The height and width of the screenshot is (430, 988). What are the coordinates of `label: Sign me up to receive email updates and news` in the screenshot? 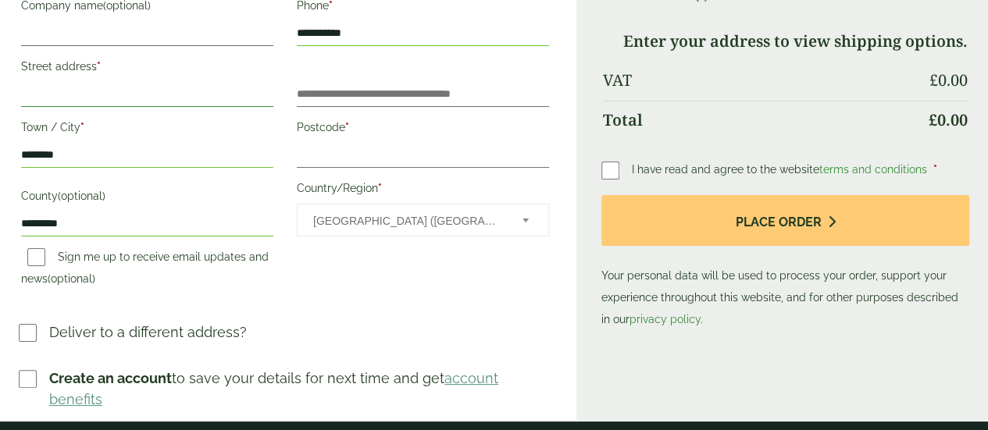 It's located at (144, 270).